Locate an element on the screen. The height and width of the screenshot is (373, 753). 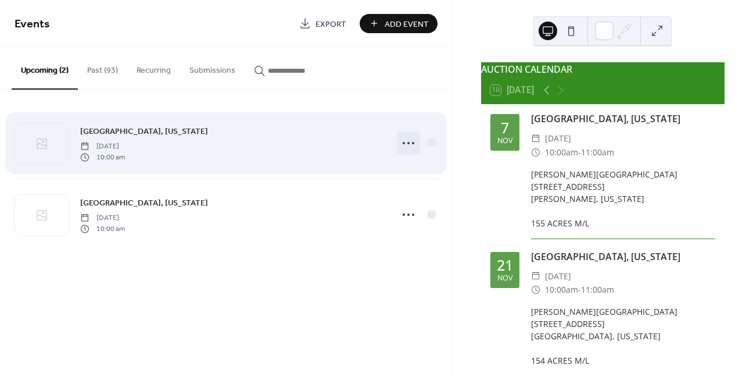
span: Add Event is located at coordinates (407, 24).